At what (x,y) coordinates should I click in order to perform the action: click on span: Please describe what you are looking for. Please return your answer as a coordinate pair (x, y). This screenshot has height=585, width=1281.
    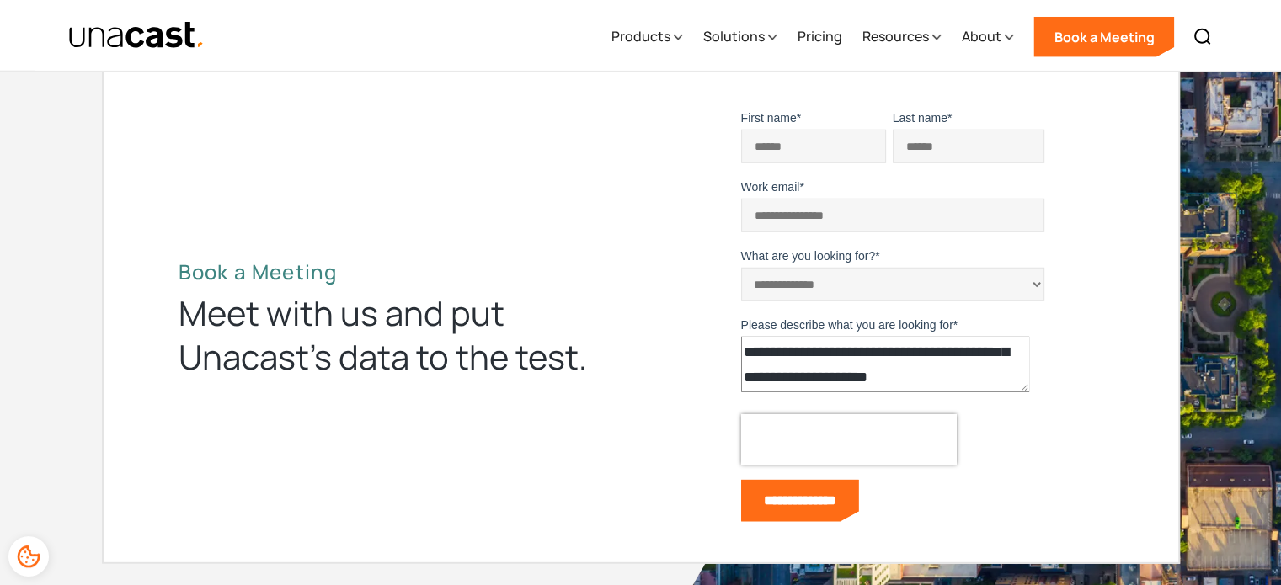
    Looking at the image, I should click on (847, 325).